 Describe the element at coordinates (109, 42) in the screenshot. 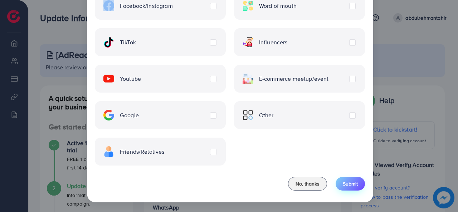

I see `img: ic-tiktok.4b20a09a.svg` at that location.